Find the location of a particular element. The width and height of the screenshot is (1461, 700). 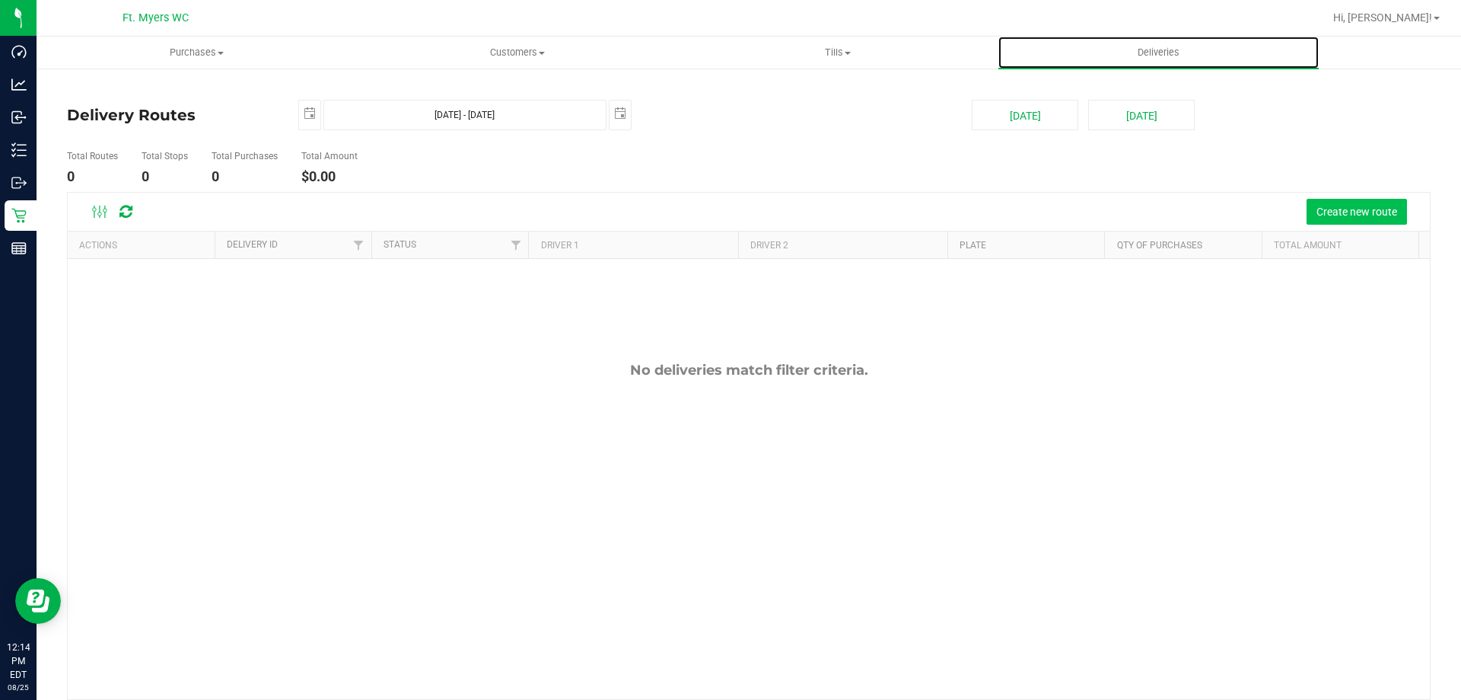

a: Status is located at coordinates (400, 244).